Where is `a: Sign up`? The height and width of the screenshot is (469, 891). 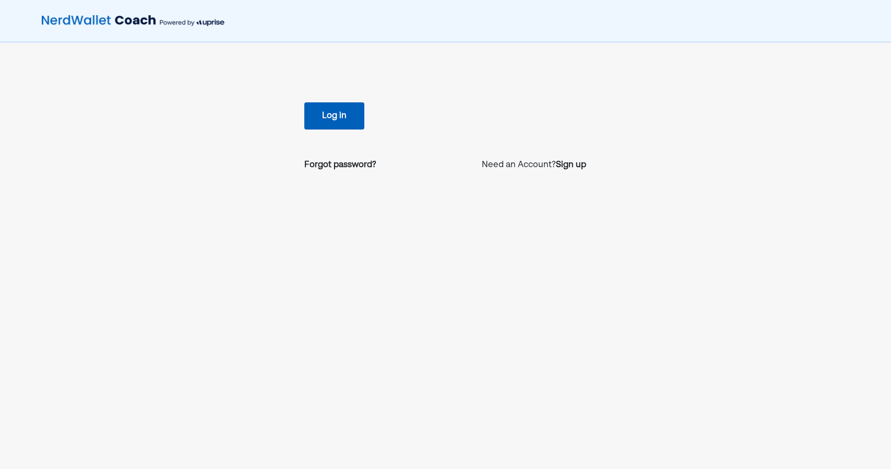
a: Sign up is located at coordinates (571, 165).